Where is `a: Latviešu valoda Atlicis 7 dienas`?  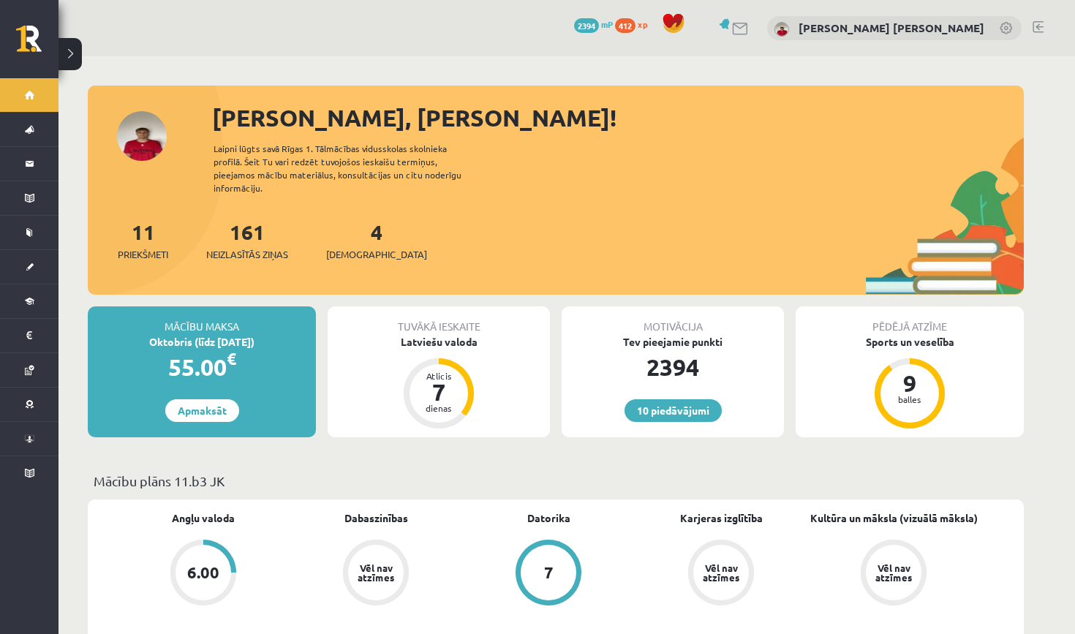
a: Latviešu valoda Atlicis 7 dienas is located at coordinates (439, 383).